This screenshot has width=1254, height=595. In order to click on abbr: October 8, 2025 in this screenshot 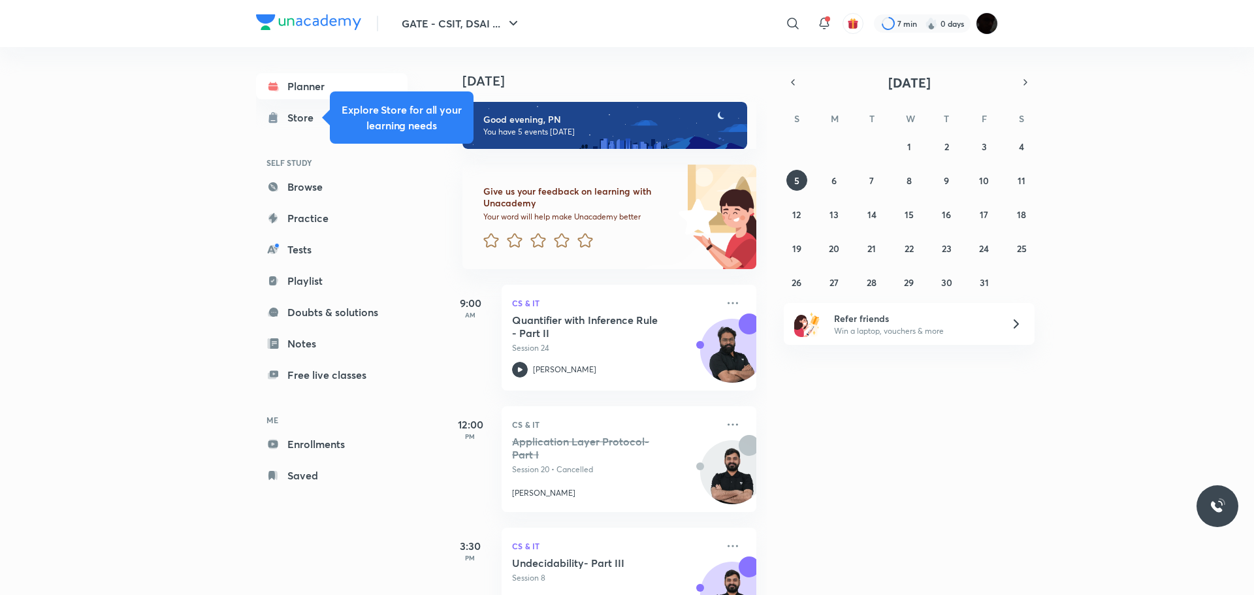, I will do `click(909, 180)`.